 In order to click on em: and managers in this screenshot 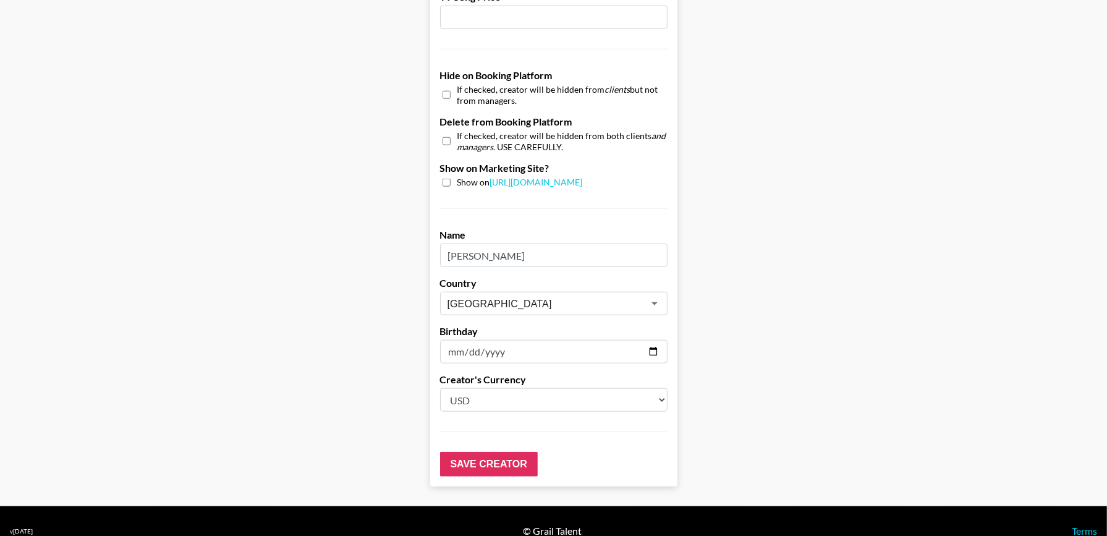, I will do `click(562, 141)`.